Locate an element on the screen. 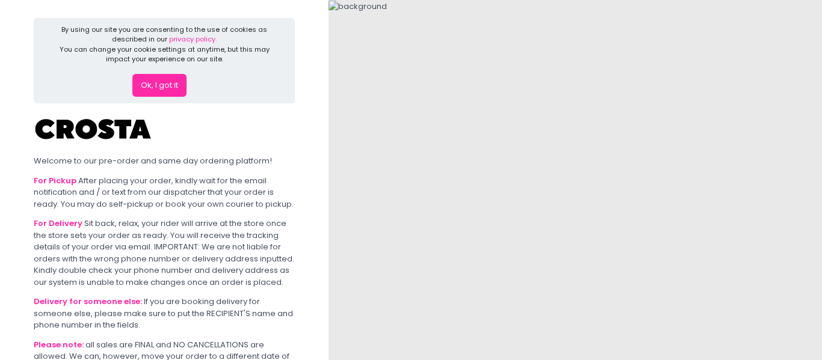 This screenshot has height=360, width=822. b: Please note: is located at coordinates (58, 345).